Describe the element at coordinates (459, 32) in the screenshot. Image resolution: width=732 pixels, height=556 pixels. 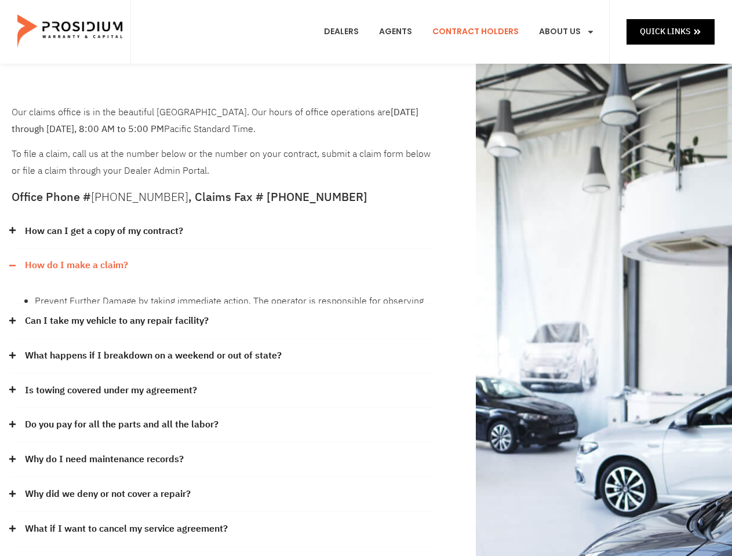
I see `nav: Menu` at that location.